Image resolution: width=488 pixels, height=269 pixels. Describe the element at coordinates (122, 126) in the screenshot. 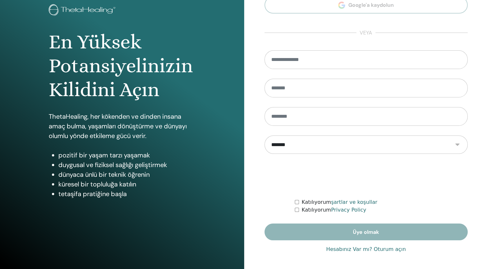

I see `p: ThetaHealing, her kökenden ve dinden insana amaç bulma, yaşamları dönüştürme ve dünyayı olumlu yö...` at that location.